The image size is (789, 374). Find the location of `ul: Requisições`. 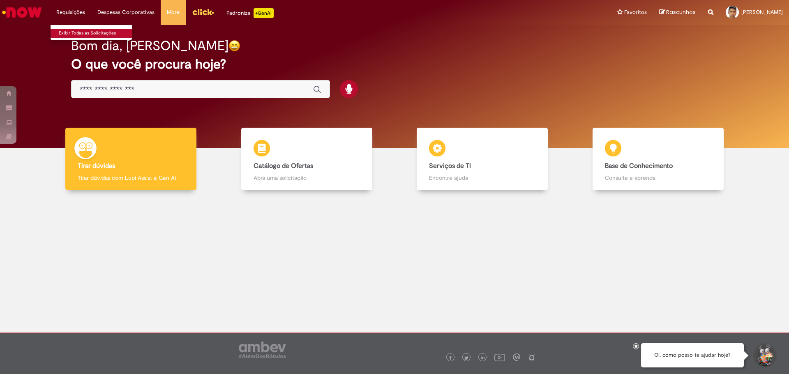

ul: Requisições is located at coordinates (91, 32).